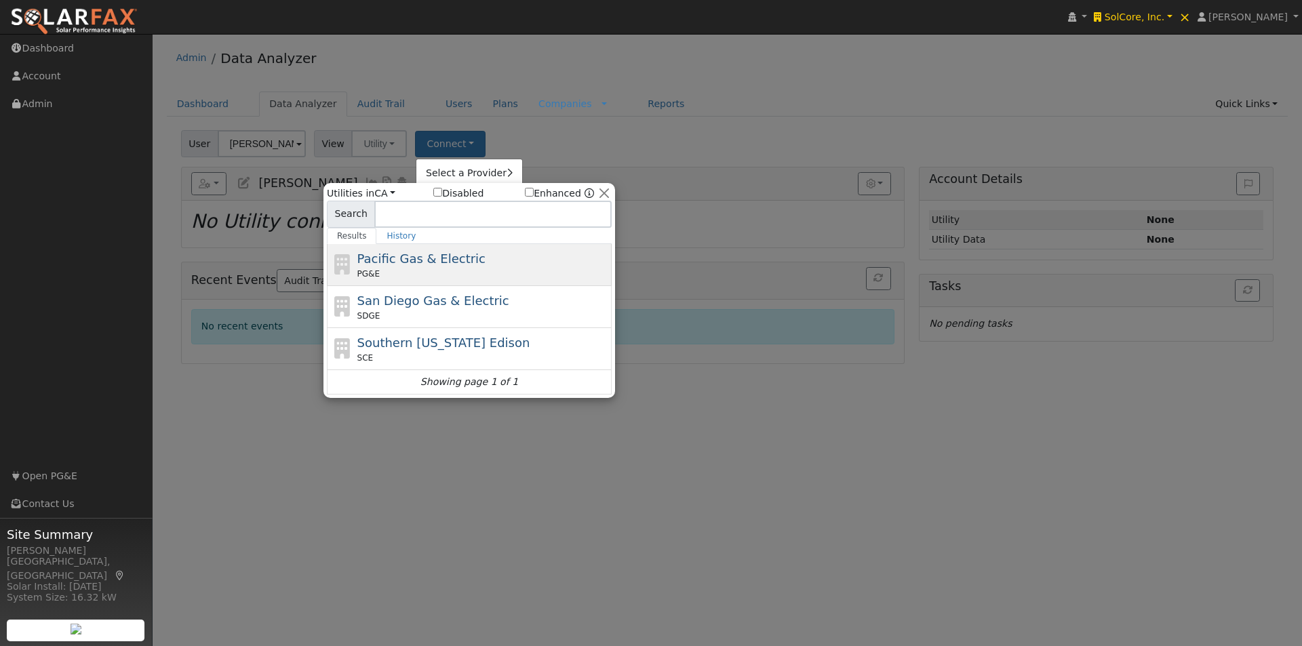 Image resolution: width=1302 pixels, height=646 pixels. I want to click on div: System Size: 16.32 kW, so click(76, 597).